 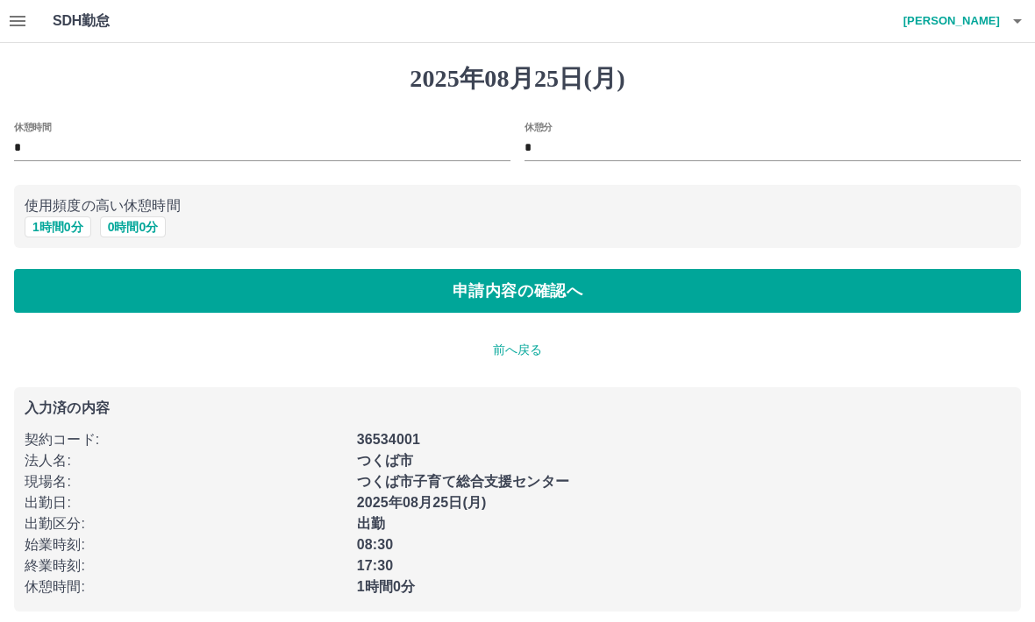 I want to click on p: 出勤区分 :, so click(x=185, y=524).